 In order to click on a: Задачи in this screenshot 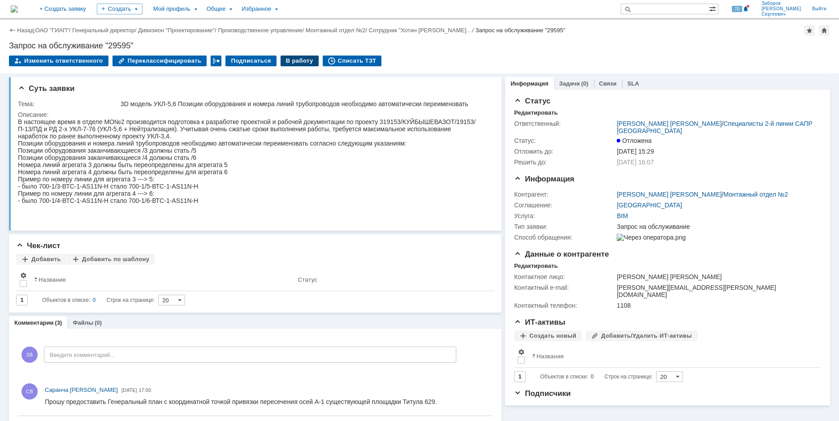, I will do `click(570, 83)`.